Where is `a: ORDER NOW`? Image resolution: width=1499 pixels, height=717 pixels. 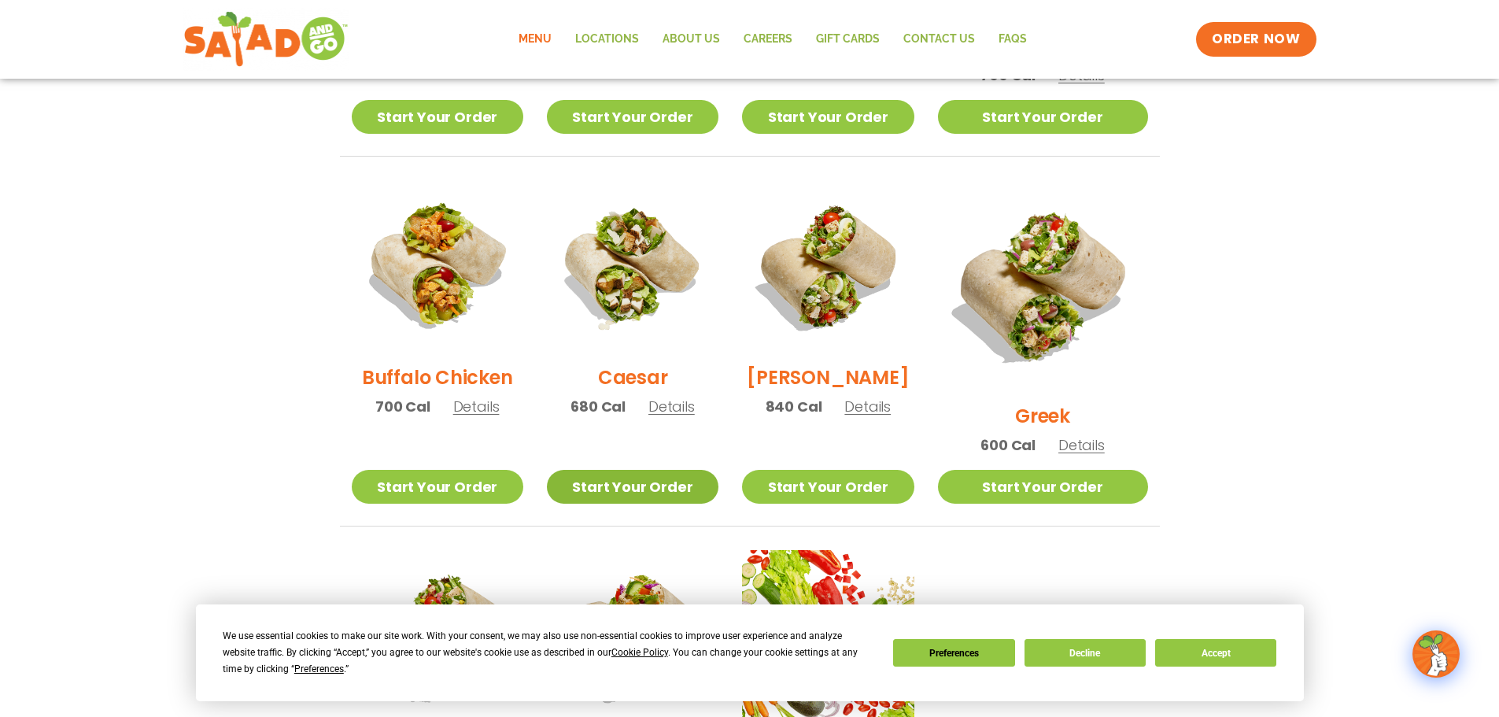
a: ORDER NOW is located at coordinates (1255, 39).